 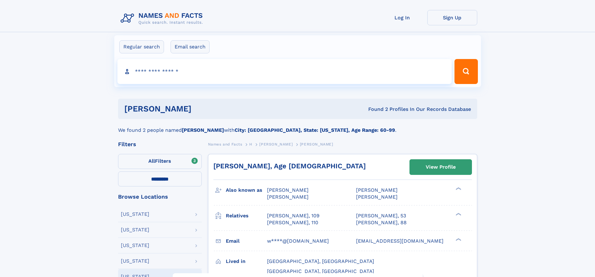 What do you see at coordinates (160, 144) in the screenshot?
I see `div: Filters` at bounding box center [160, 144].